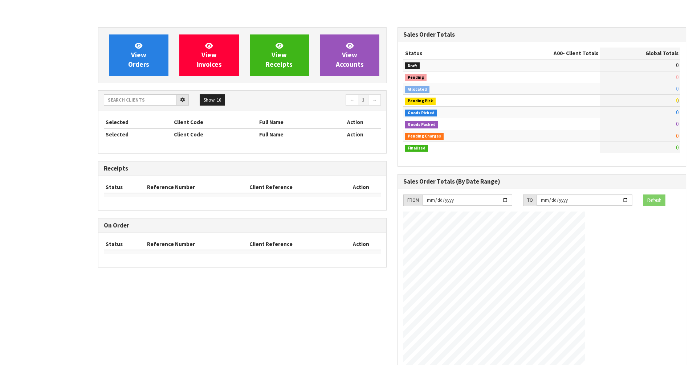 This screenshot has height=365, width=697. Describe the element at coordinates (558, 53) in the screenshot. I see `span: A00` at that location.